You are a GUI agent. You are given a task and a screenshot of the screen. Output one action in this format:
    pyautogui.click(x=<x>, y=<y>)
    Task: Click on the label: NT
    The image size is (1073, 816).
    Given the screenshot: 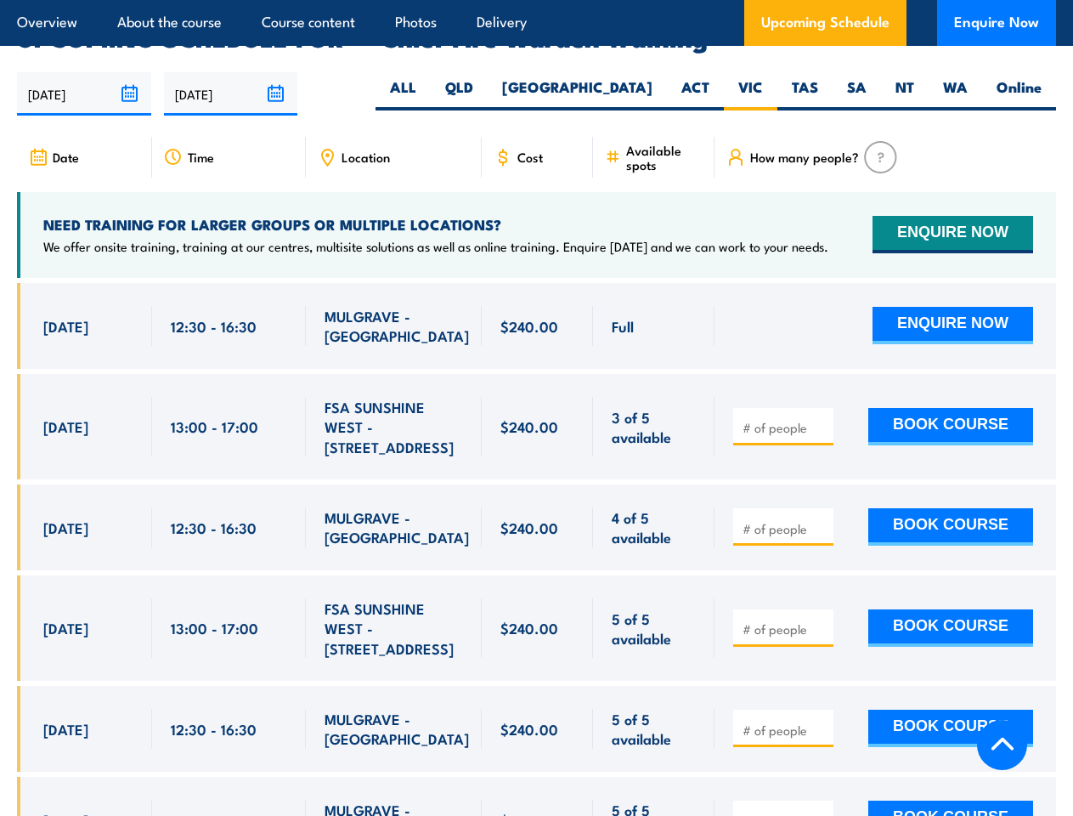 What is the action you would take?
    pyautogui.click(x=905, y=93)
    